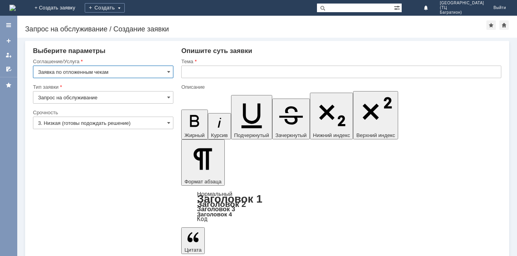 The width and height of the screenshot is (517, 256). I want to click on button: Нижний индекс, so click(331, 116).